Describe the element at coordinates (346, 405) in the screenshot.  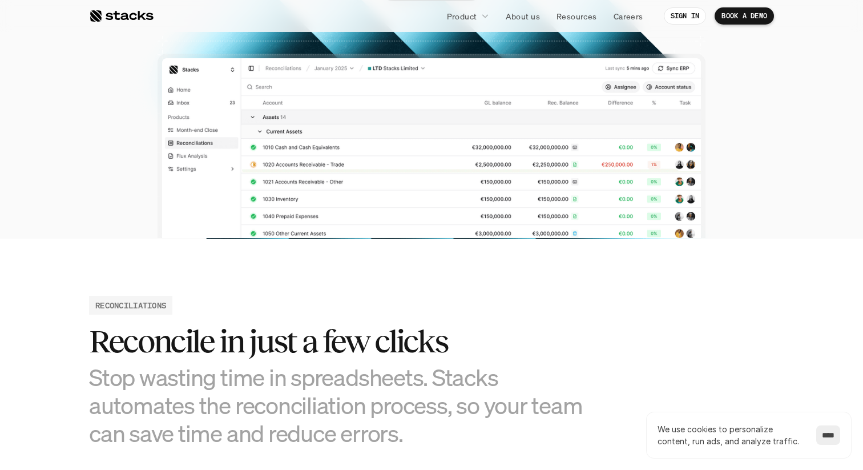
I see `h3: Stop wasting time in spreadsheets. Stacks automates the reconciliation process, so your team can ...` at that location.